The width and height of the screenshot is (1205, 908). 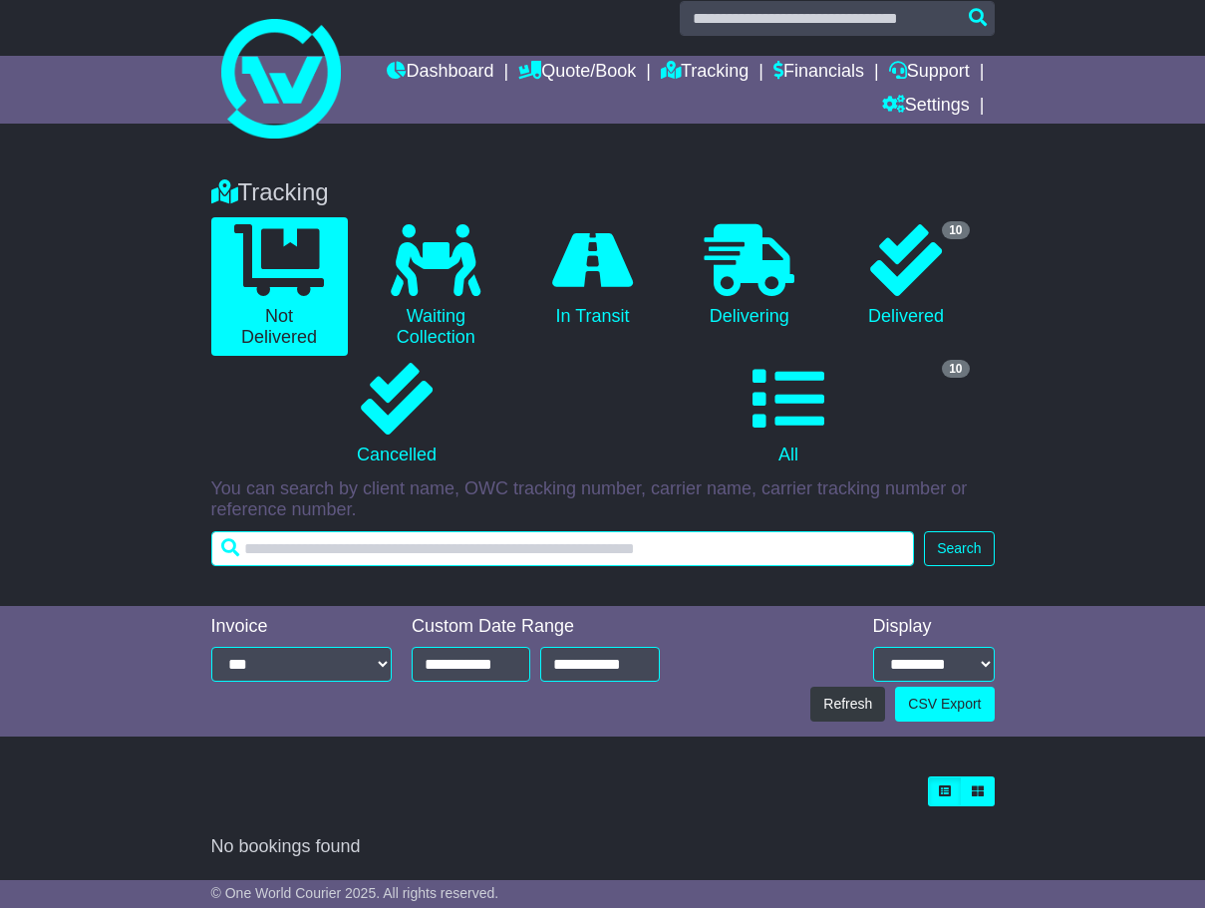 I want to click on span: © One World Courier 2025. All rights reserved., so click(x=355, y=893).